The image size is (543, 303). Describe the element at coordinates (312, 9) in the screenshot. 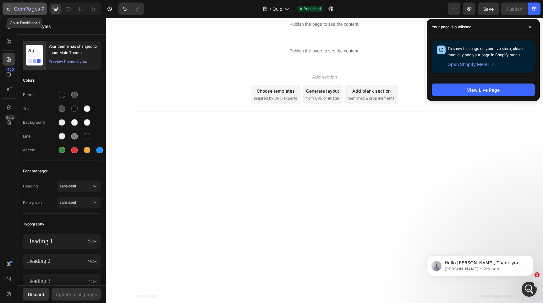

I see `span: Published` at that location.